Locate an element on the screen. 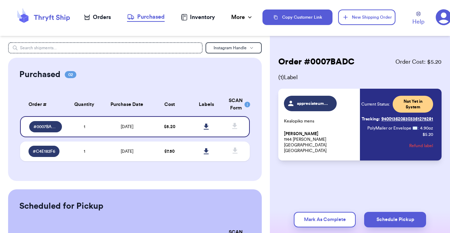  button: Mark As Complete is located at coordinates (325, 220).